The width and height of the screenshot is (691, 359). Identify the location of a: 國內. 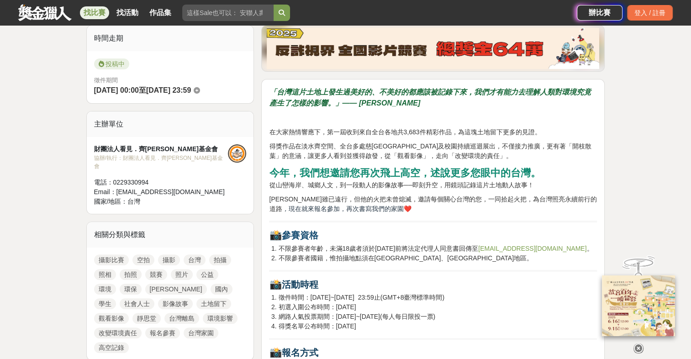
(221, 289).